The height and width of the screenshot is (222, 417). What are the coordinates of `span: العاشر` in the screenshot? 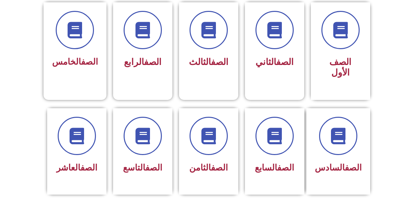 It's located at (77, 167).